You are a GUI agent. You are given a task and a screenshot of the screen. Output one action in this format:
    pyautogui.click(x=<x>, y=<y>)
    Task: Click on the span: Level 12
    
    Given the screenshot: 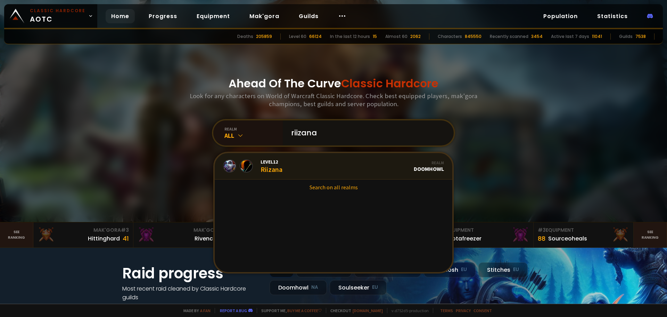 What is the action you would take?
    pyautogui.click(x=271, y=162)
    